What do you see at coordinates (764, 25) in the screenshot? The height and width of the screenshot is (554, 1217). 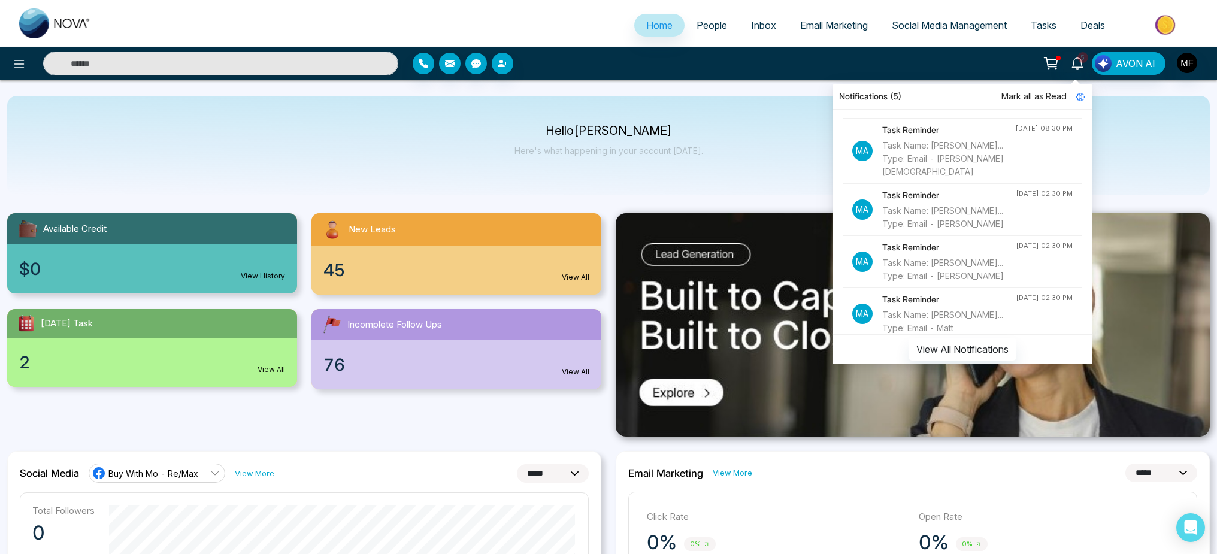 I see `a: Inbox` at bounding box center [764, 25].